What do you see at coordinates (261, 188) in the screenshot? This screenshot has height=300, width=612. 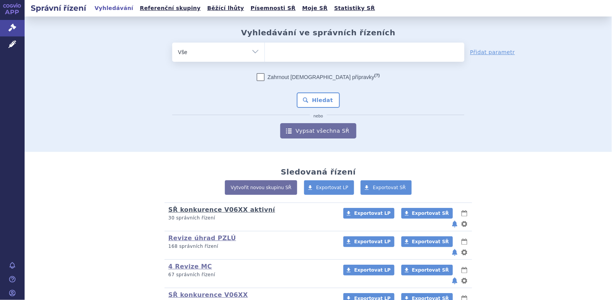 I see `a: Vytvořit novou skupinu SŘ` at bounding box center [261, 188].